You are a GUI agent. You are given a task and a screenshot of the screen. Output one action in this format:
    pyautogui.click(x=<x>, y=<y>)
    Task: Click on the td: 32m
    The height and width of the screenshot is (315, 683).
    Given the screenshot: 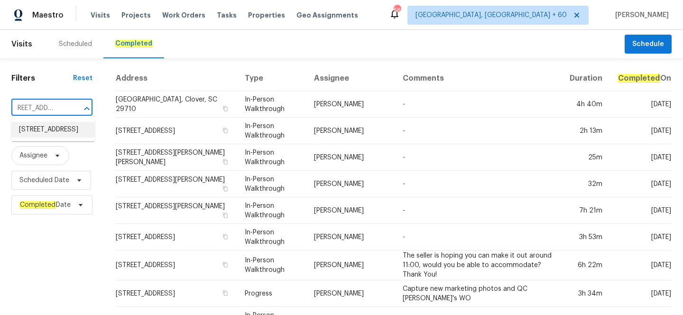 What is the action you would take?
    pyautogui.click(x=585, y=184)
    